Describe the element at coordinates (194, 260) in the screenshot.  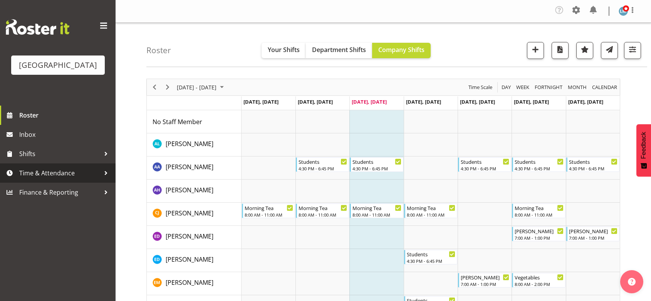
I see `td: Emily De Munnik resource` at that location.